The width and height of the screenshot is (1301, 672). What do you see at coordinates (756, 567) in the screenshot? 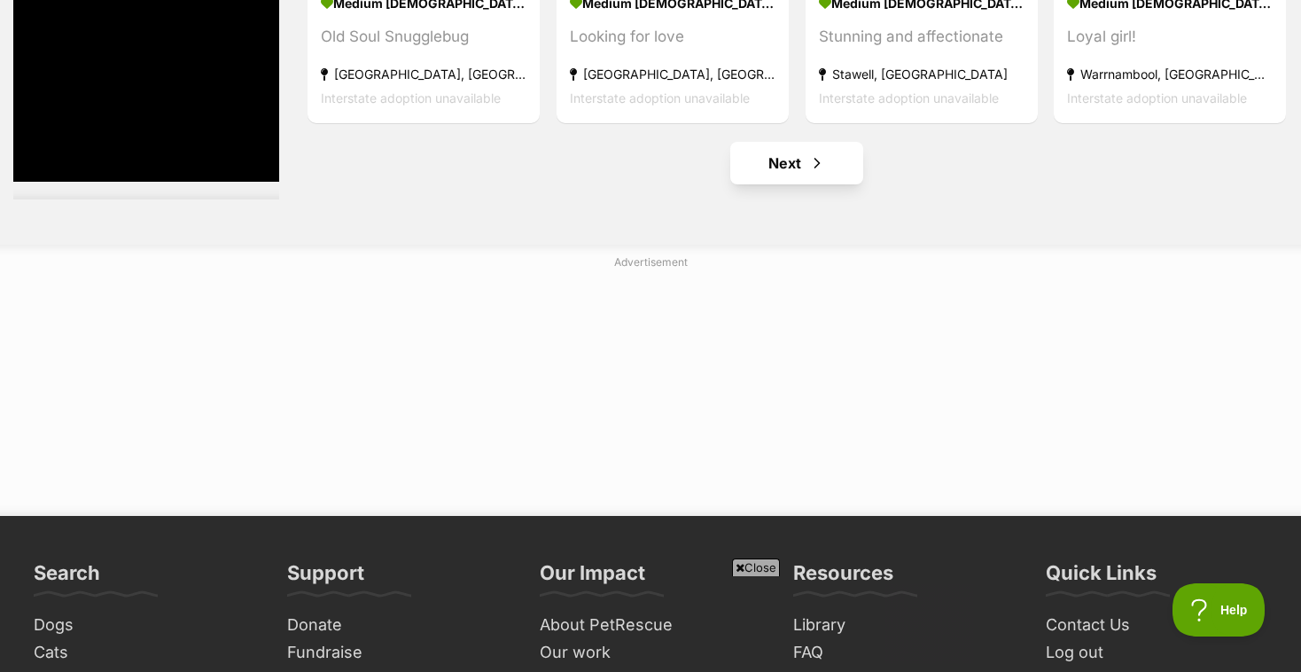
I see `span: Close` at bounding box center [756, 567].